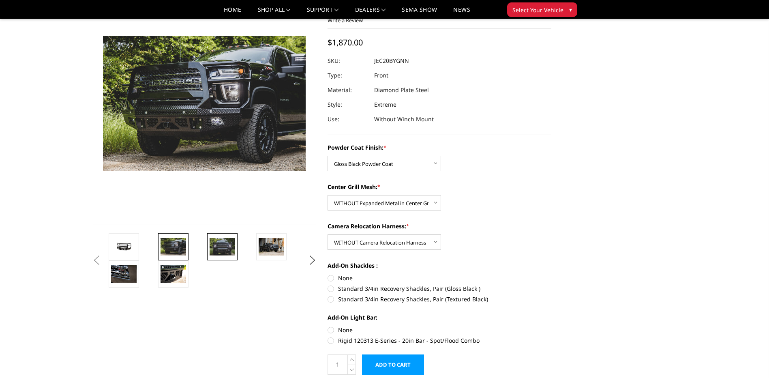  What do you see at coordinates (538, 10) in the screenshot?
I see `span: Select Your Vehicle` at bounding box center [538, 10].